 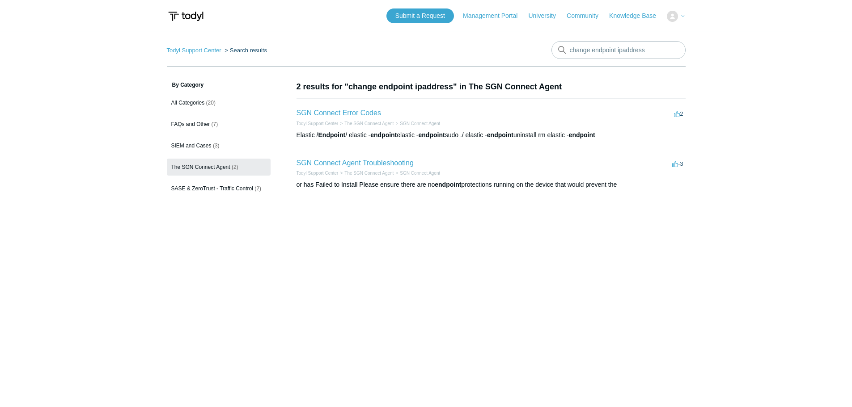 What do you see at coordinates (188, 103) in the screenshot?
I see `span: All Categories` at bounding box center [188, 103].